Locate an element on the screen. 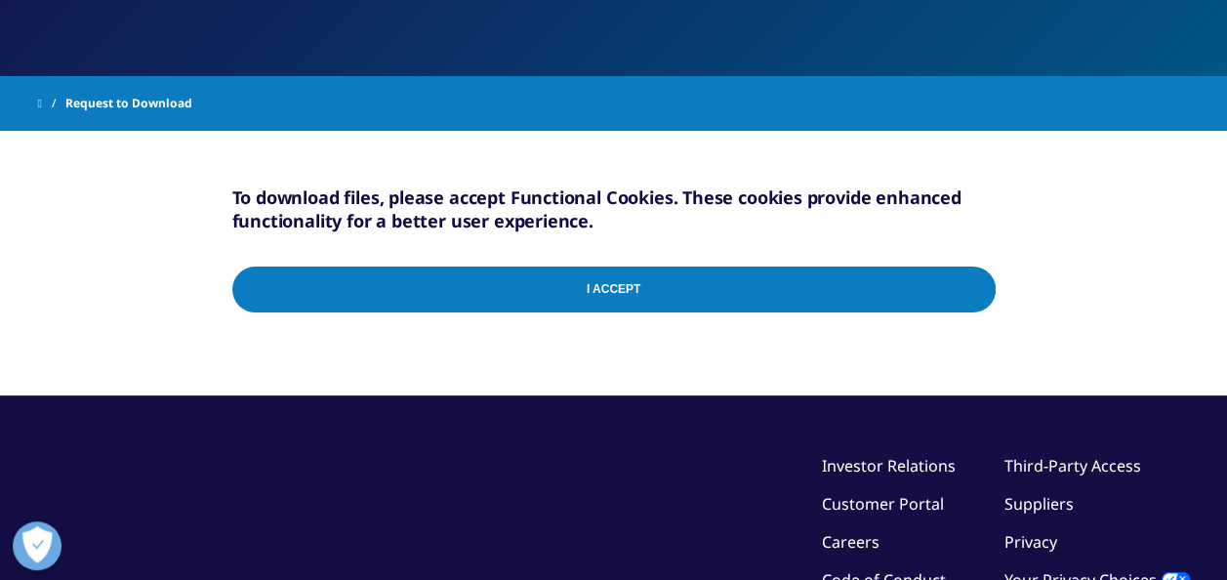  span: Request to Download is located at coordinates (129, 104).